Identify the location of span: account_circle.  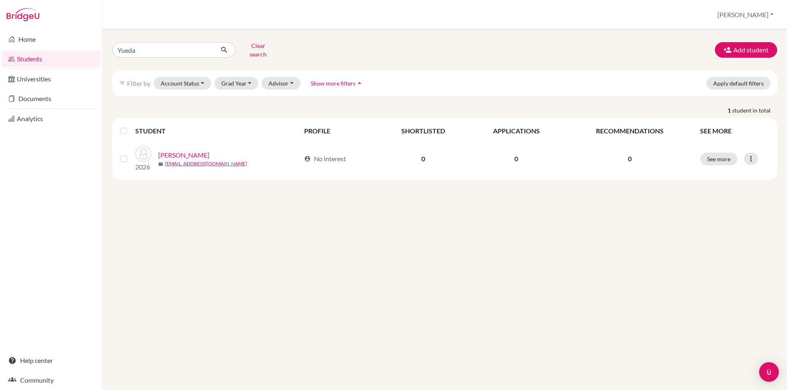
(307, 159).